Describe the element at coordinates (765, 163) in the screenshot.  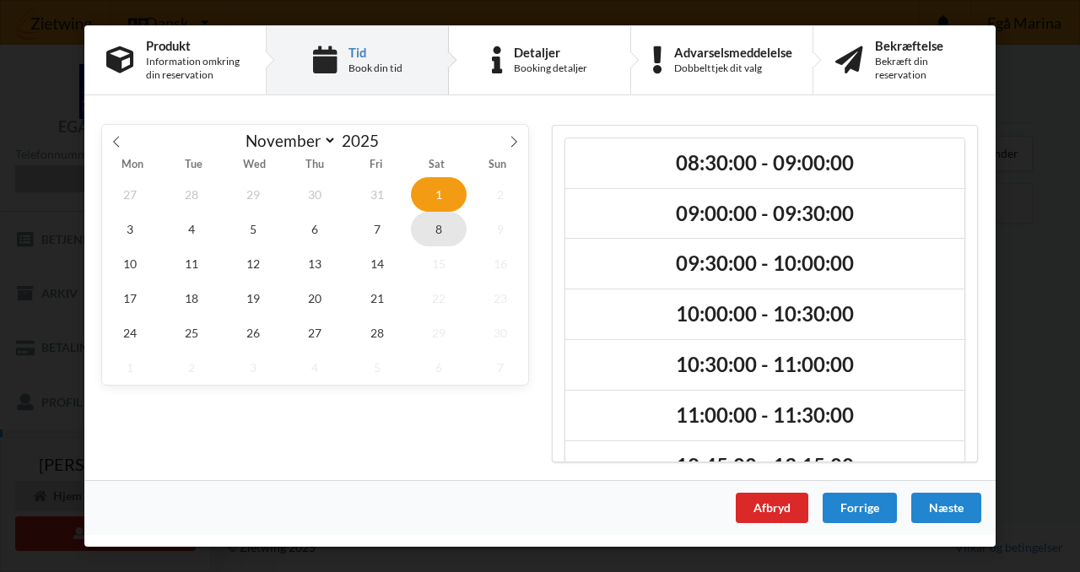
I see `h2: 08:30:00 - 09:00:00` at that location.